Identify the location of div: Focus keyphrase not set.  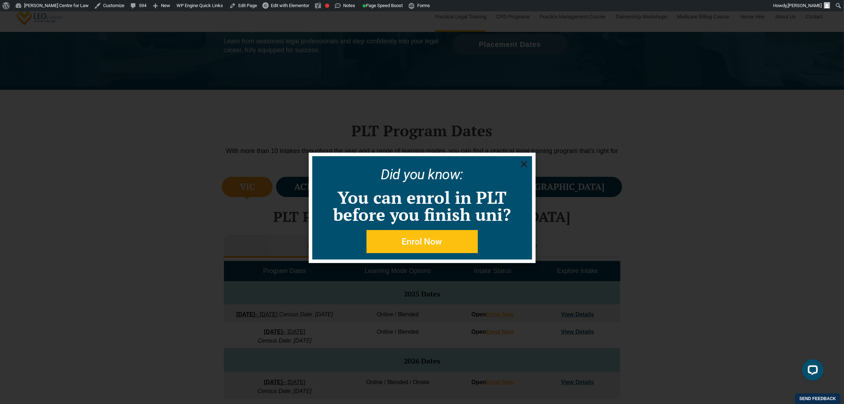
(327, 6).